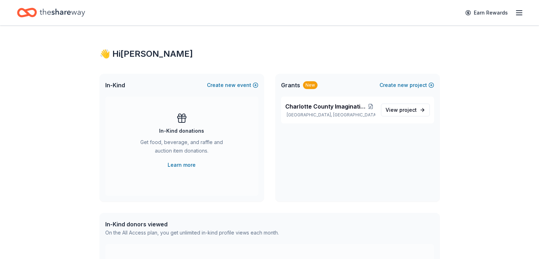 Image resolution: width=539 pixels, height=259 pixels. What do you see at coordinates (115, 85) in the screenshot?
I see `span: In-Kind` at bounding box center [115, 85].